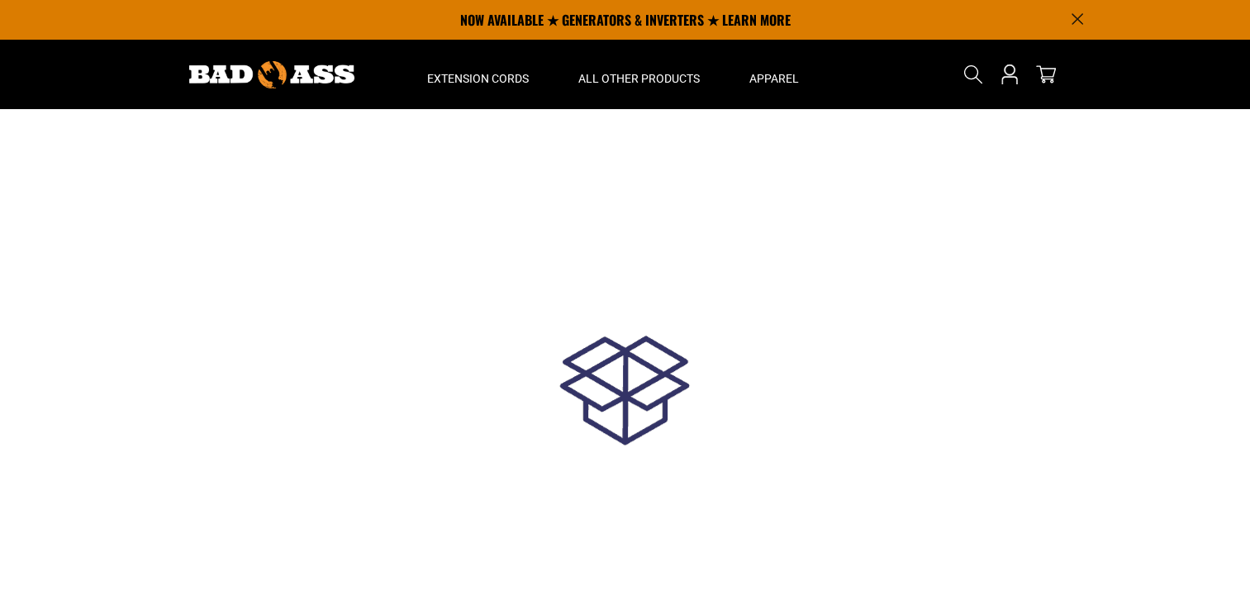  I want to click on span: Extension Cords, so click(477, 78).